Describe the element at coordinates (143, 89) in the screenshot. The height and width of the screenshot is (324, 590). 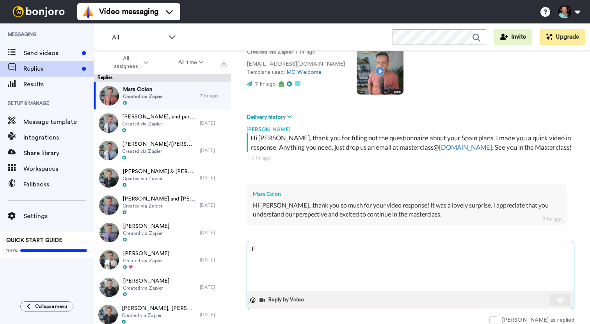
I see `span: Mars Colon` at that location.